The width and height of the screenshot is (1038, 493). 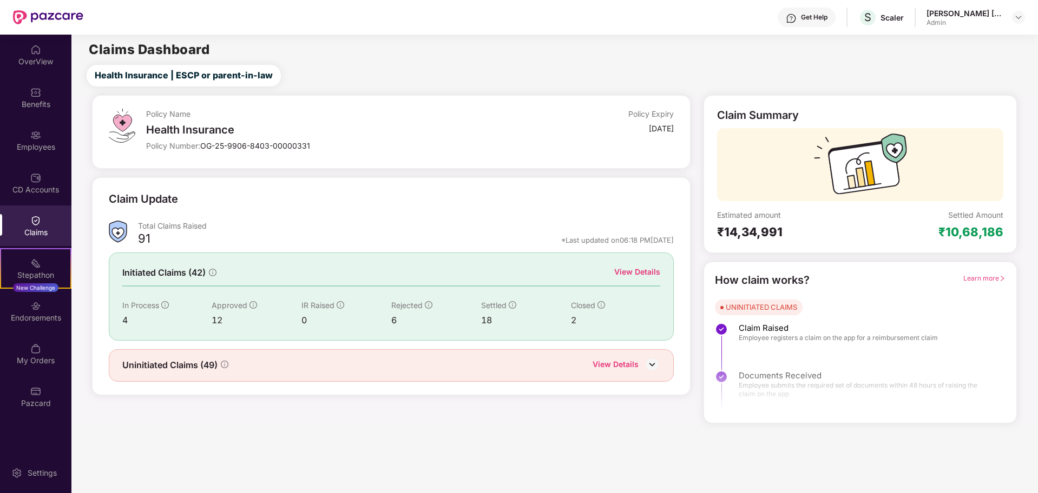 What do you see at coordinates (322, 146) in the screenshot?
I see `div: Policy Number:` at bounding box center [322, 146].